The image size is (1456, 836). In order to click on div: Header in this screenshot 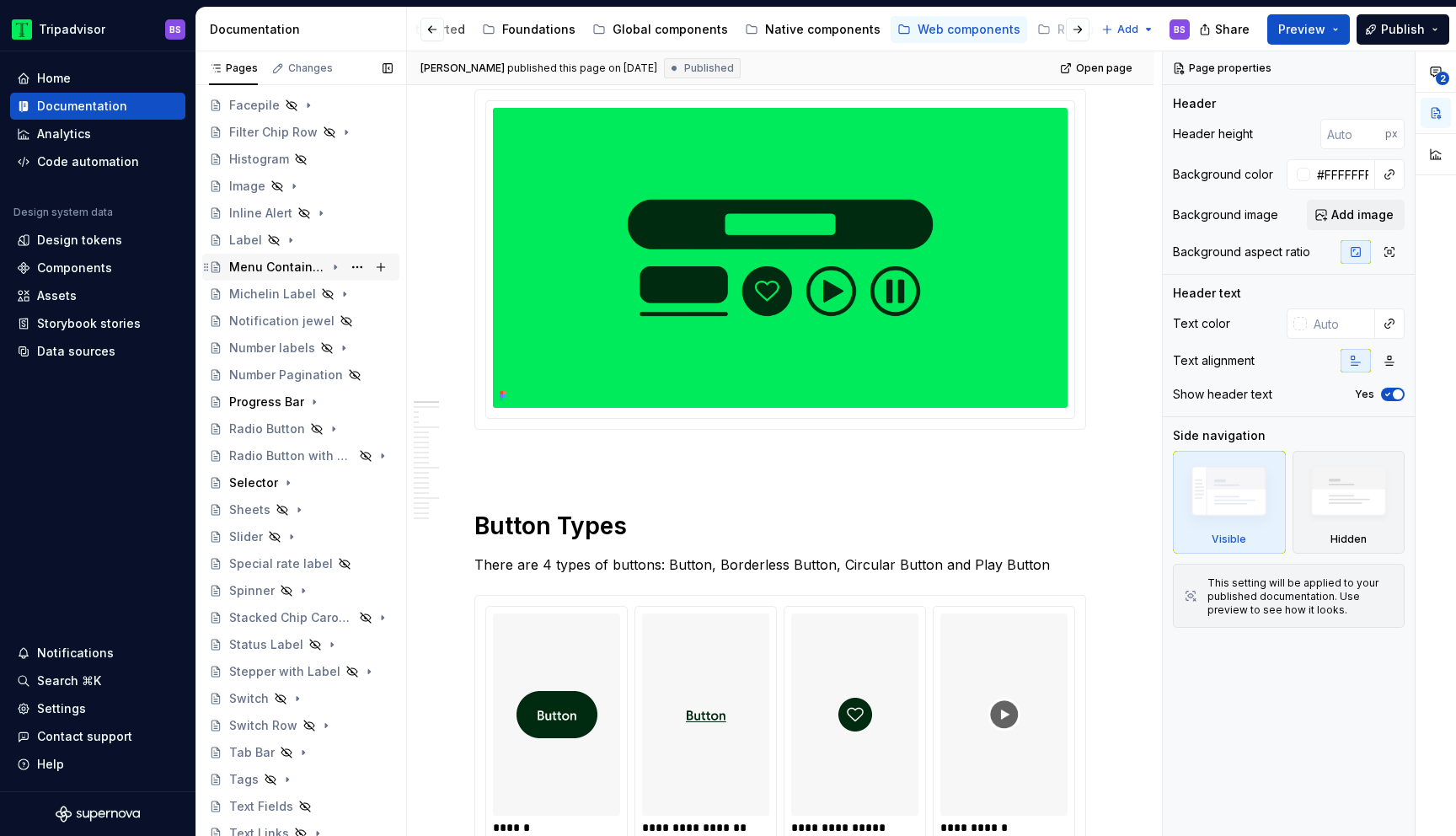, I will do `click(1195, 104)`.